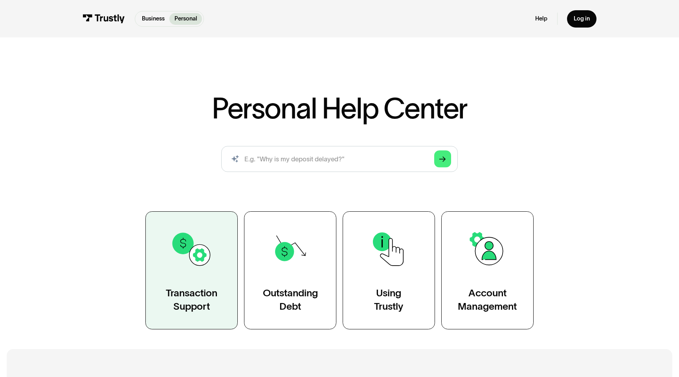 Image resolution: width=679 pixels, height=377 pixels. What do you see at coordinates (191, 299) in the screenshot?
I see `div: Transaction Support` at bounding box center [191, 299].